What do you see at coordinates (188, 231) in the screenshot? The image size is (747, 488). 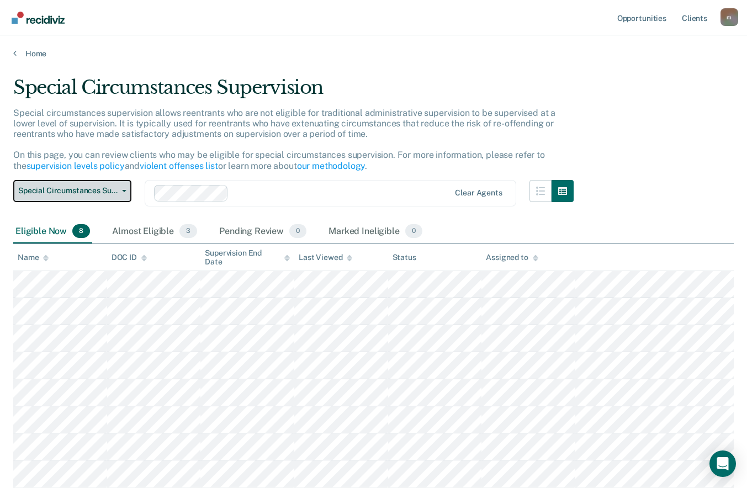 I see `span: 3` at bounding box center [188, 231].